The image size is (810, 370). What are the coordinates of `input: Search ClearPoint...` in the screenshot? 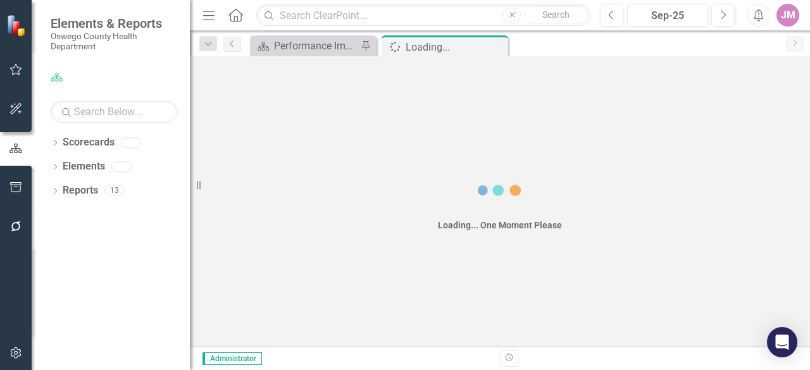 It's located at (423, 15).